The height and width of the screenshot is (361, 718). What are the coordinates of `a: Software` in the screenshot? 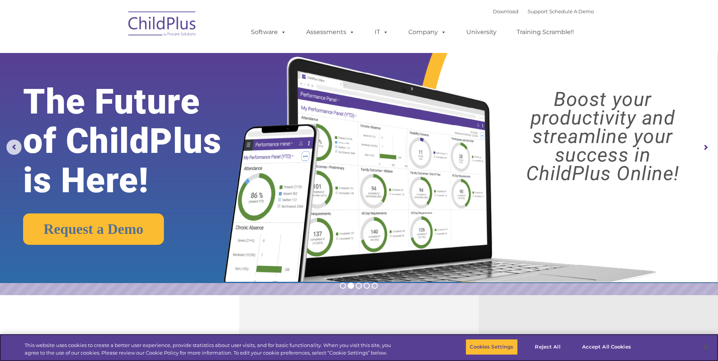 It's located at (268, 32).